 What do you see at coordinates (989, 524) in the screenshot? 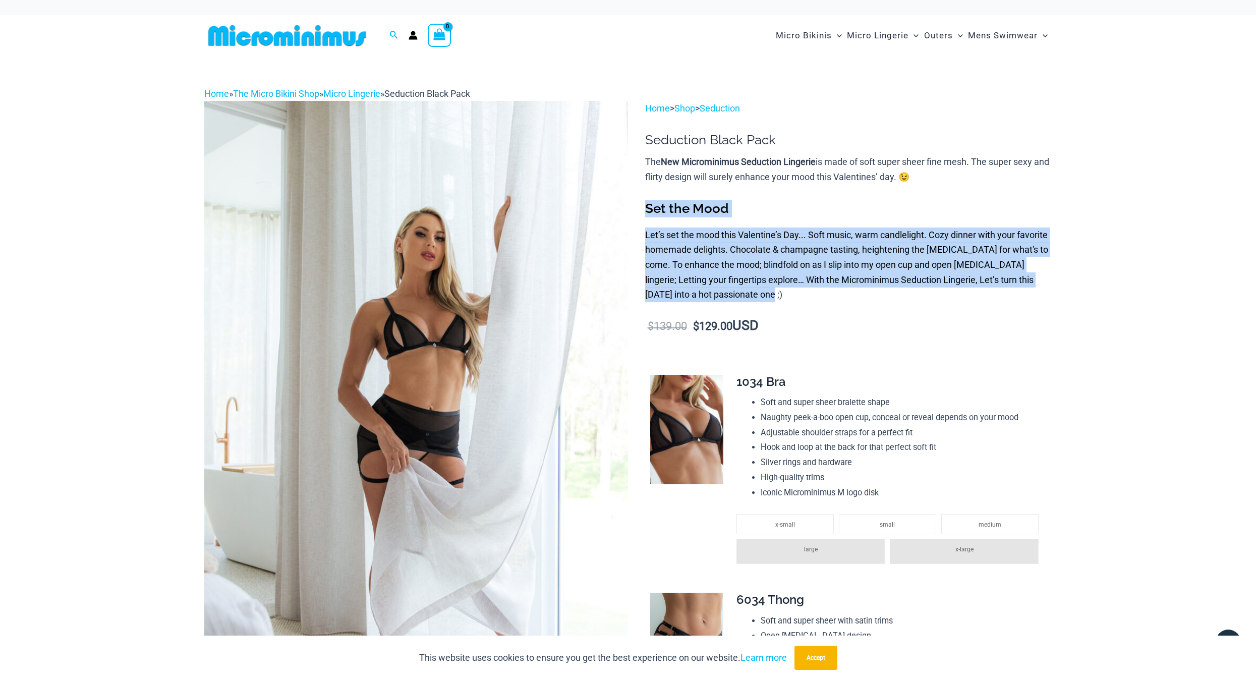
I see `span: medium` at bounding box center [989, 524].